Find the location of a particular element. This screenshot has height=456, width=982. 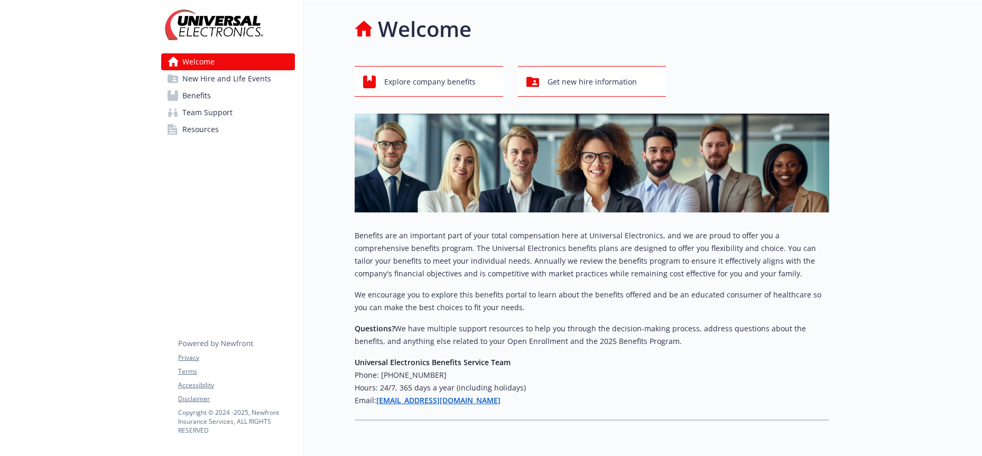

a: Accessibility is located at coordinates (236, 385).